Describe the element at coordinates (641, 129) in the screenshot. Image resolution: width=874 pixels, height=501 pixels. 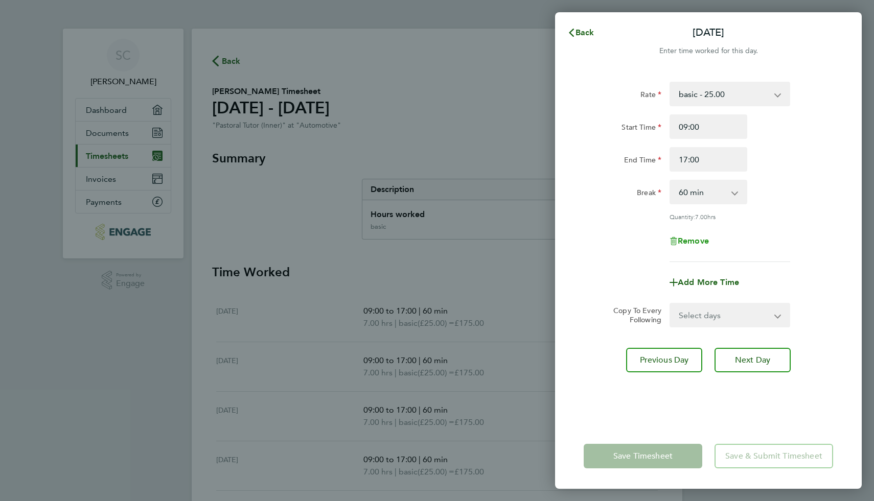
I see `label: Start Time` at that location.